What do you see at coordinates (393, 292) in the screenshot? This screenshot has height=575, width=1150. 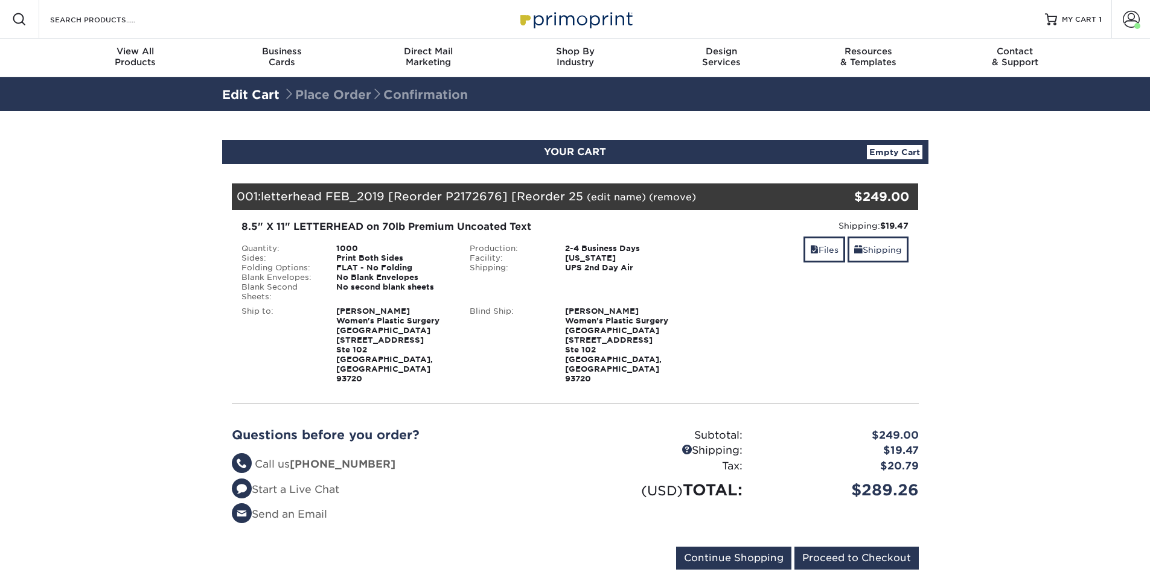 I see `div: No second blank sheets` at bounding box center [393, 292].